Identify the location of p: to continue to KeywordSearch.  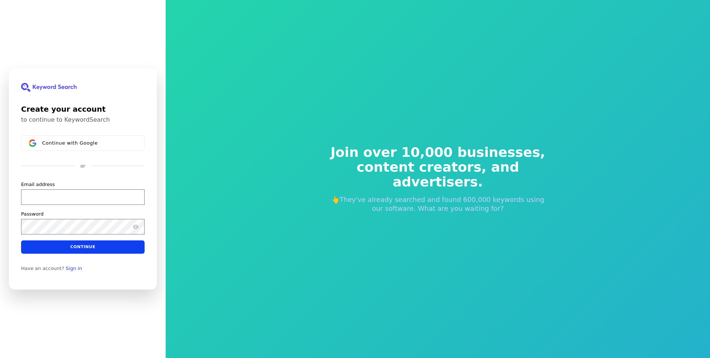
(83, 120).